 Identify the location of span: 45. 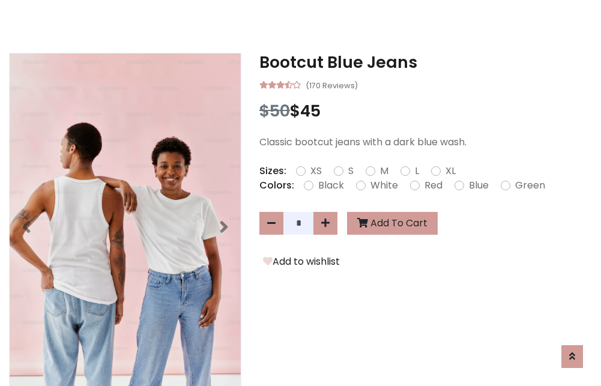
(311, 111).